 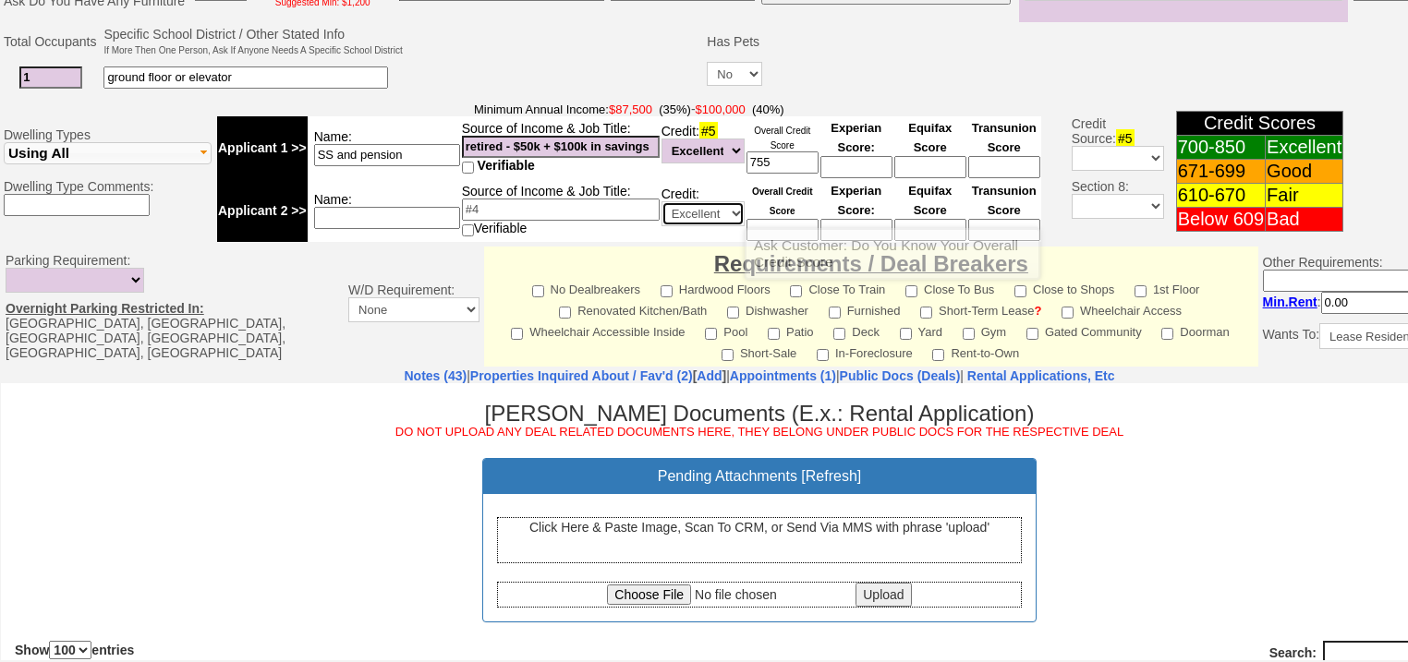 I want to click on a: Notes (43), so click(x=435, y=376).